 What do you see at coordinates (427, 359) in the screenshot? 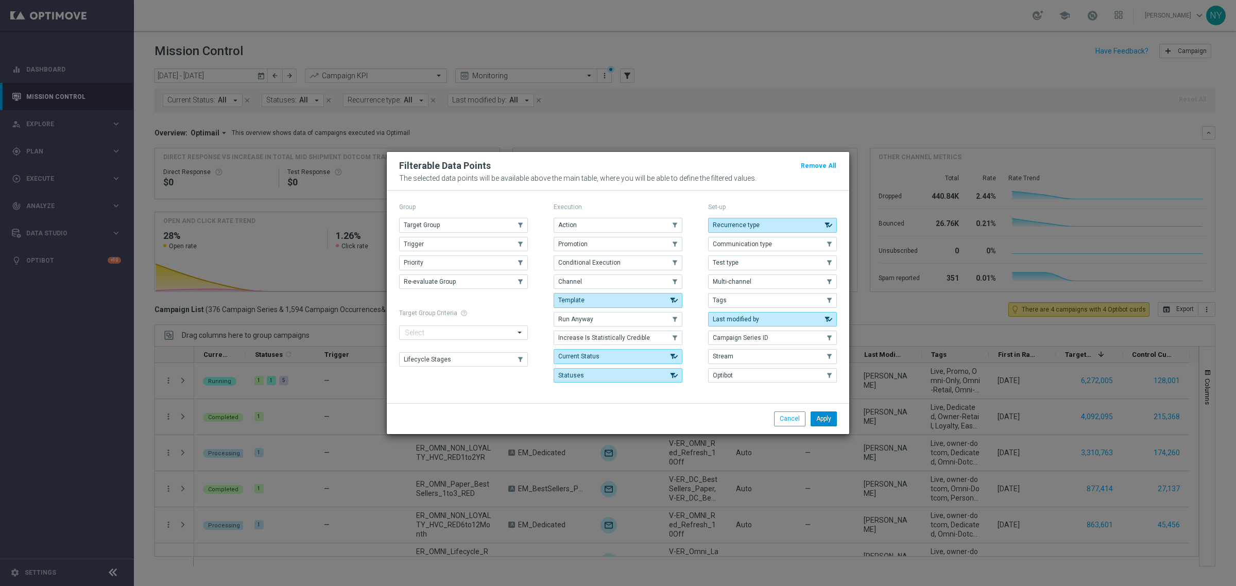
I see `span: Lifecycle Stages` at bounding box center [427, 359].